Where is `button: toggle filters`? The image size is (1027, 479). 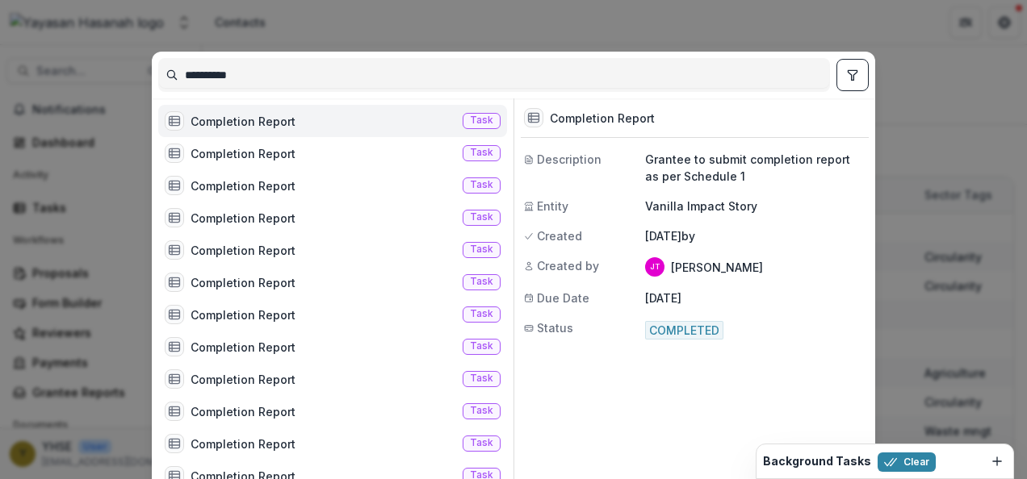 button: toggle filters is located at coordinates (852, 75).